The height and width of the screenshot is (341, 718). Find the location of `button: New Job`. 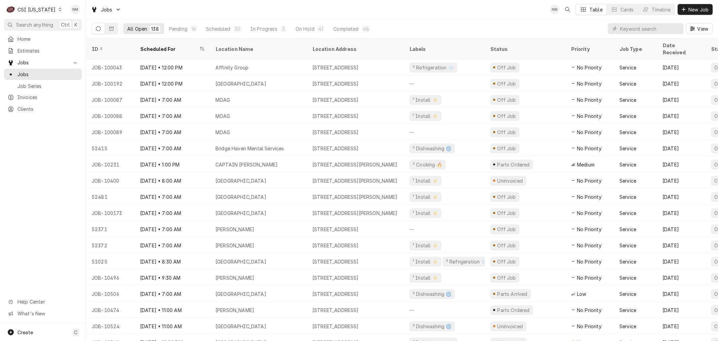

button: New Job is located at coordinates (695, 9).